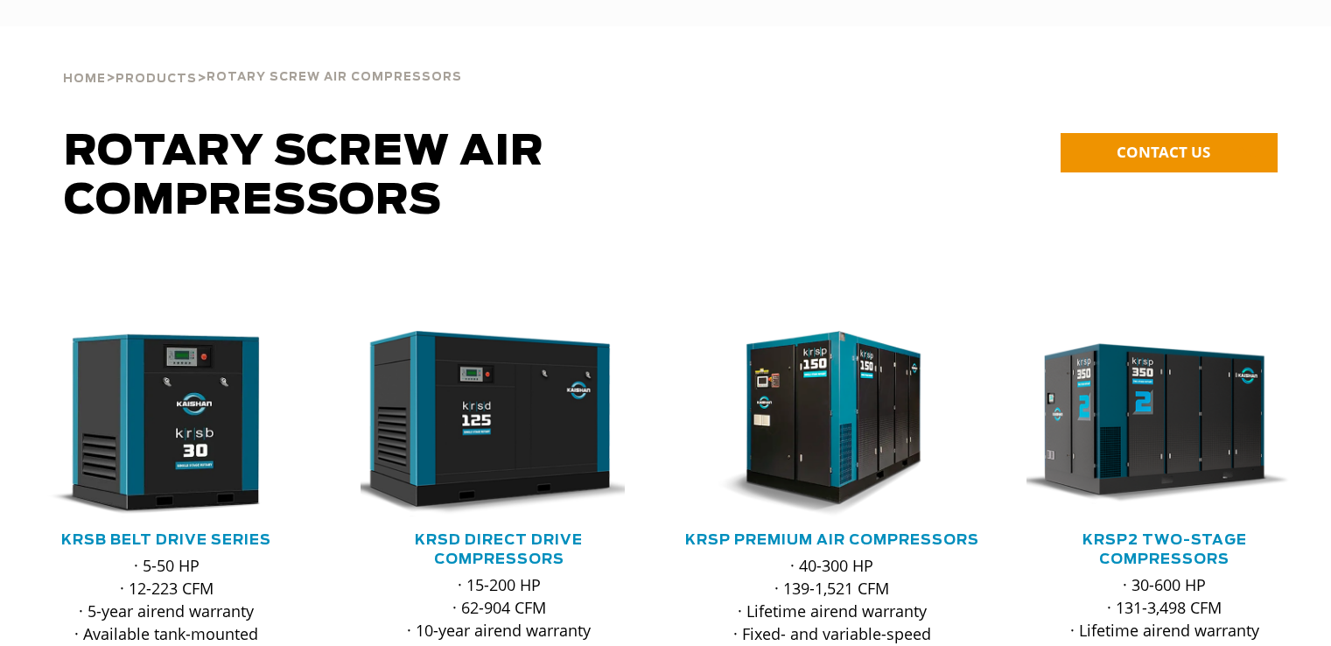 The image size is (1331, 646). What do you see at coordinates (166, 540) in the screenshot?
I see `a: KRSB Belt Drive Series` at bounding box center [166, 540].